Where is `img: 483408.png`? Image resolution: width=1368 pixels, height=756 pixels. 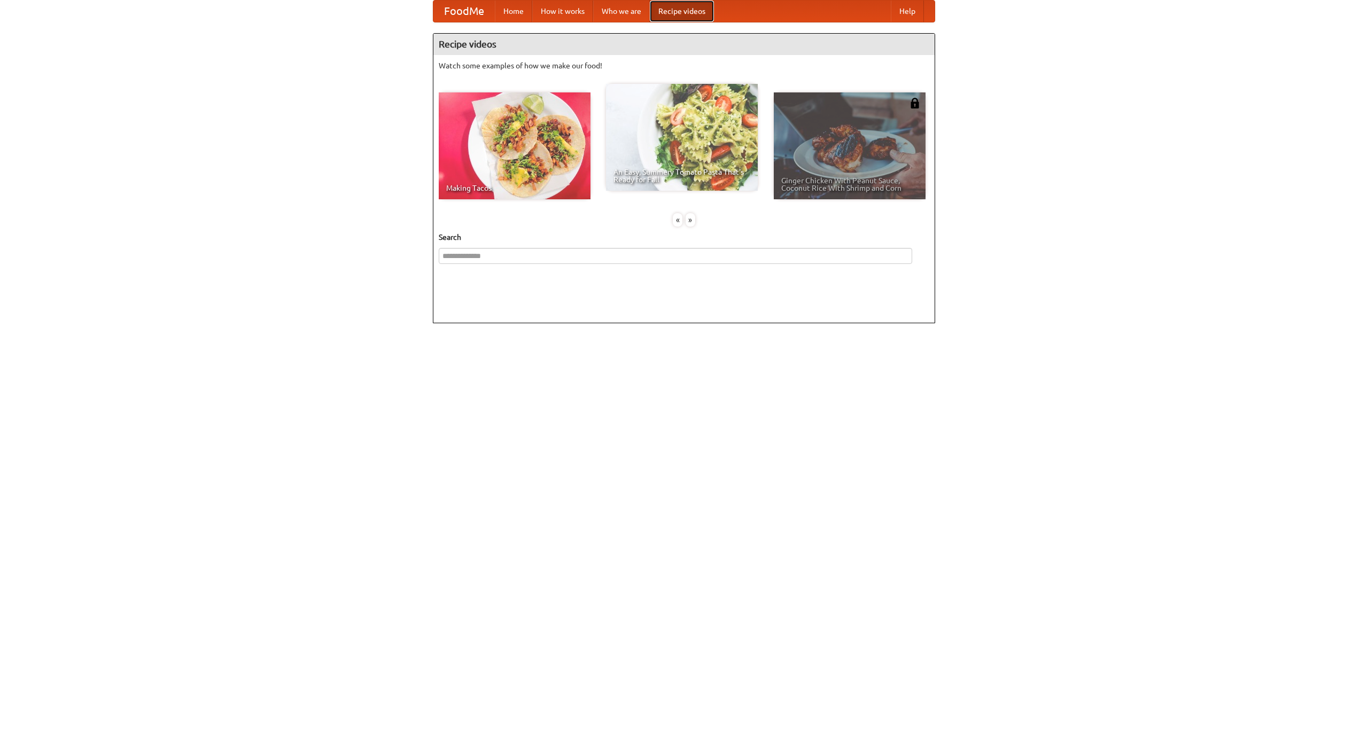
img: 483408.png is located at coordinates (915, 103).